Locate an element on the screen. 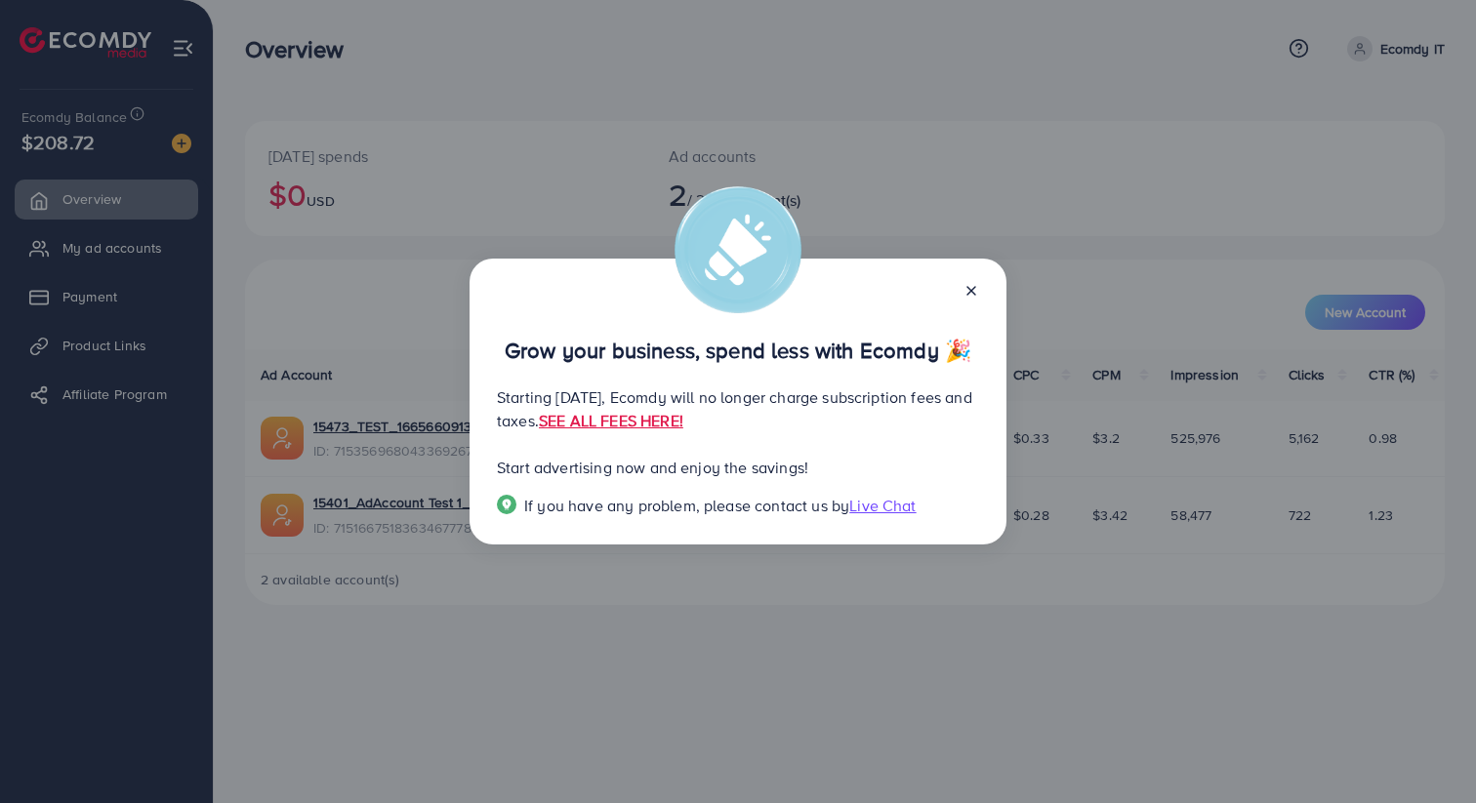  p: Start advertising now and enjoy the savings! is located at coordinates (738, 467).